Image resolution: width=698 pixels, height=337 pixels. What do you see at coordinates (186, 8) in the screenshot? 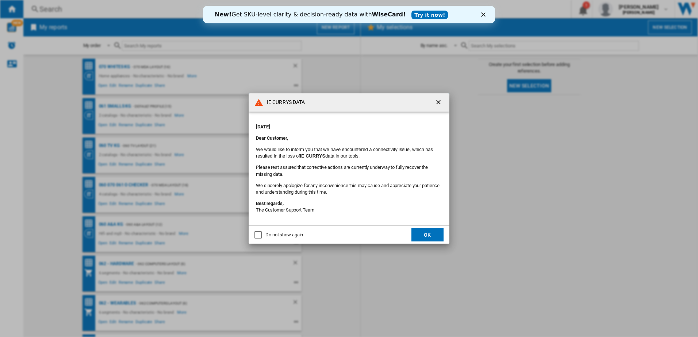
I see `b: WiseCard!` at bounding box center [186, 8].